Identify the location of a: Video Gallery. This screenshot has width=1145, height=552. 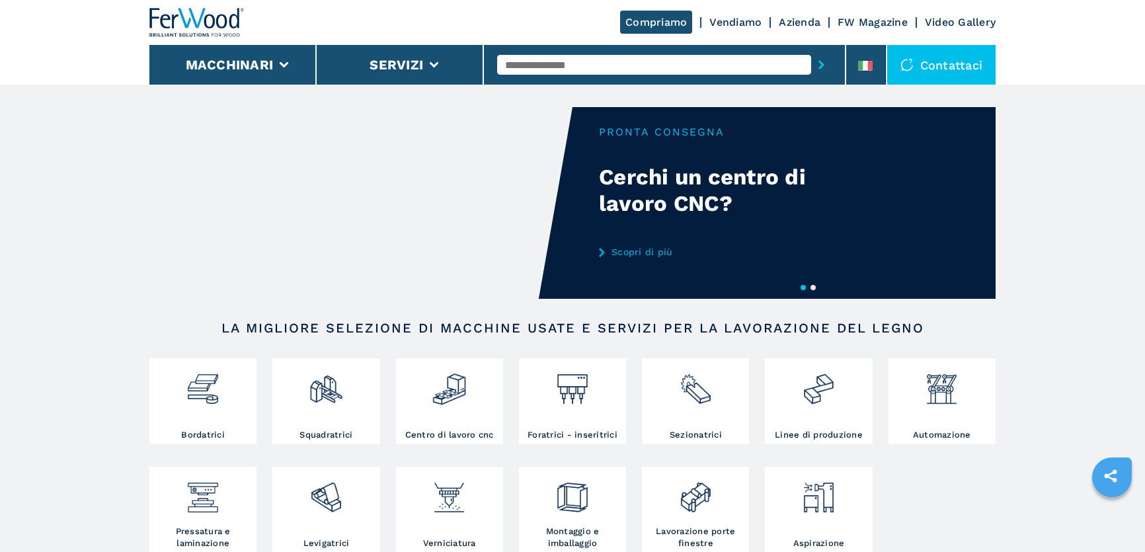
(960, 22).